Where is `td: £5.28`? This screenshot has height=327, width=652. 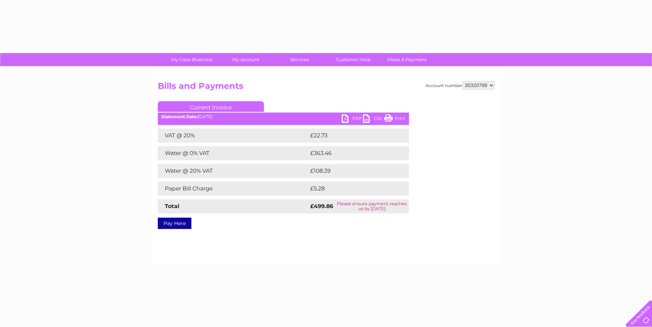 td: £5.28 is located at coordinates (350, 189).